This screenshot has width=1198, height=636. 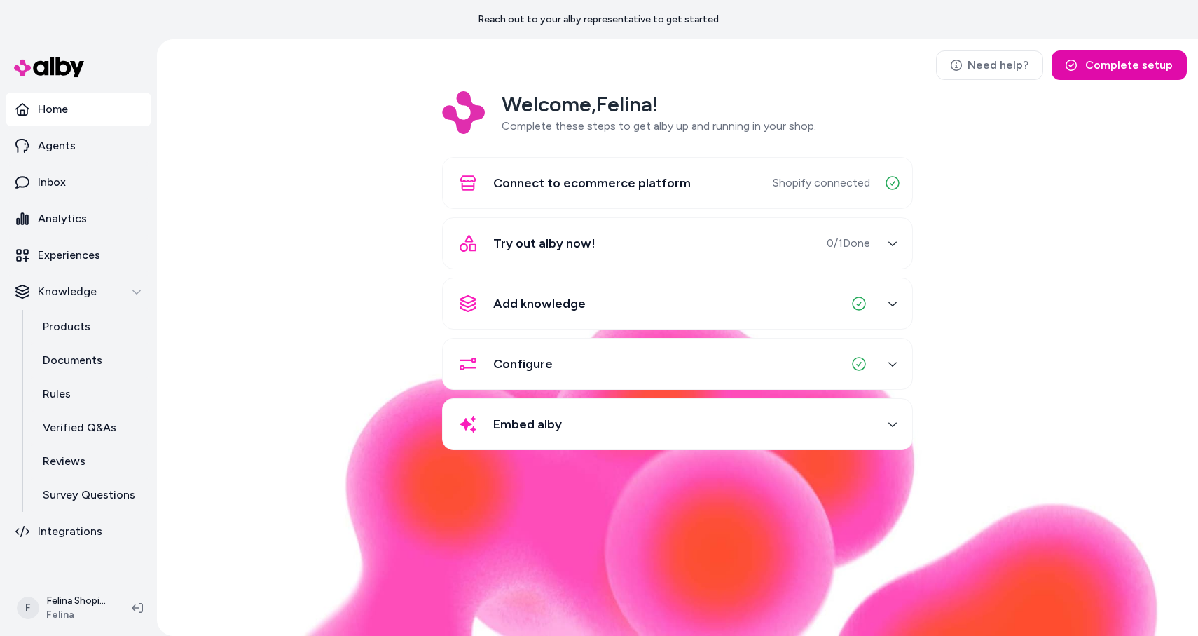 I want to click on img: Logo, so click(x=463, y=112).